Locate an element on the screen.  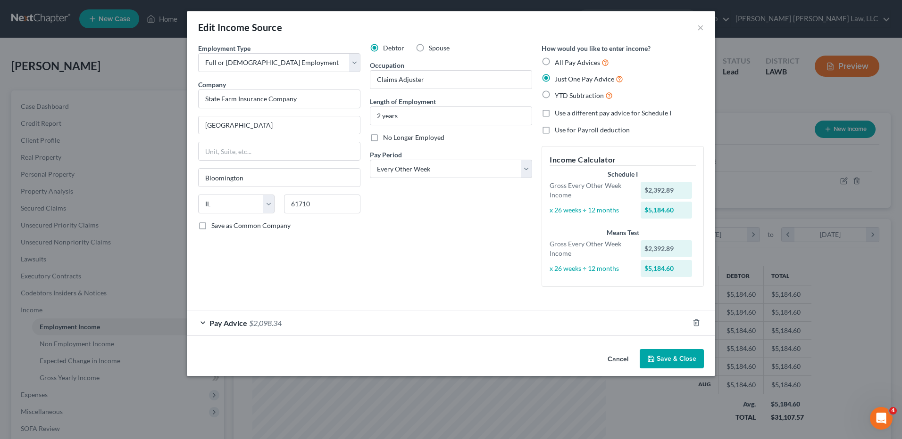
label: Length of Employment is located at coordinates (403, 101).